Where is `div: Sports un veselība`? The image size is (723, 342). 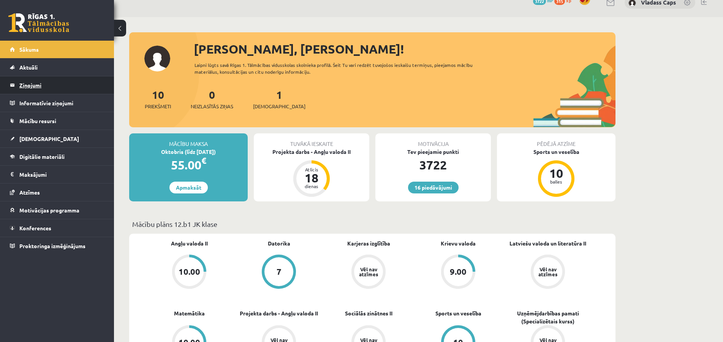 div: Sports un veselība is located at coordinates (556, 152).